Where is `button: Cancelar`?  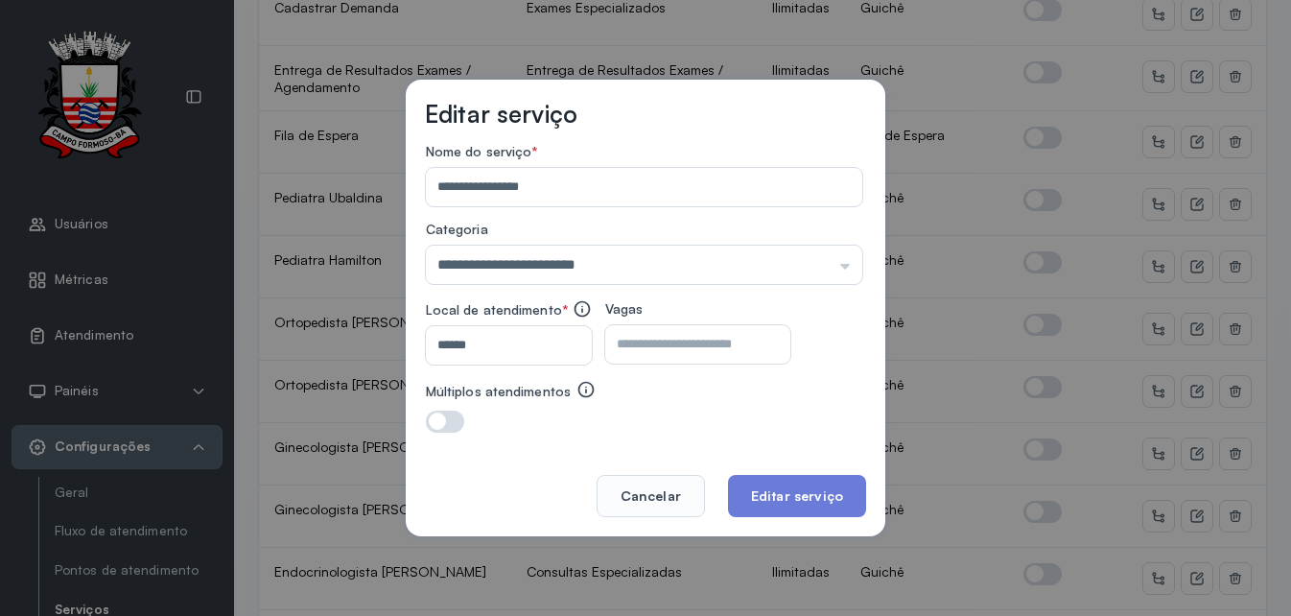
button: Cancelar is located at coordinates (650, 496).